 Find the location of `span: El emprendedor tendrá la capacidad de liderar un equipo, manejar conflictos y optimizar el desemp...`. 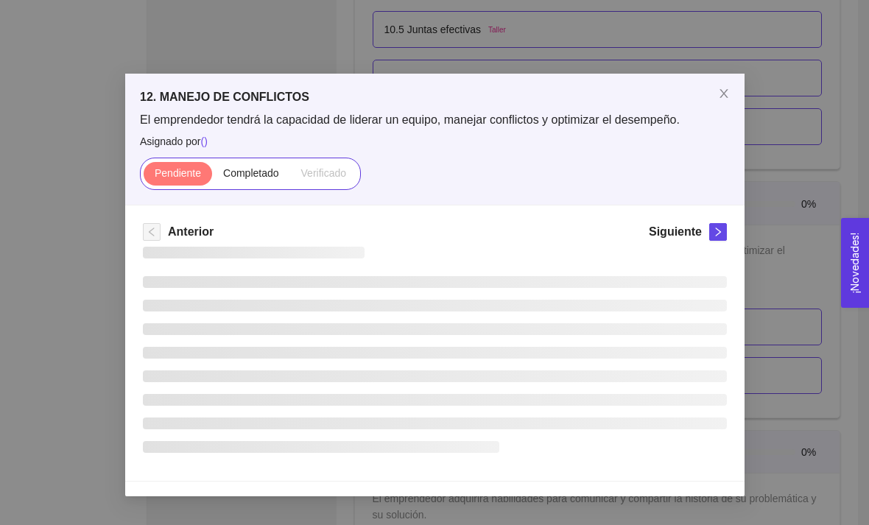

span: El emprendedor tendrá la capacidad de liderar un equipo, manejar conflictos y optimizar el desemp... is located at coordinates (434, 120).